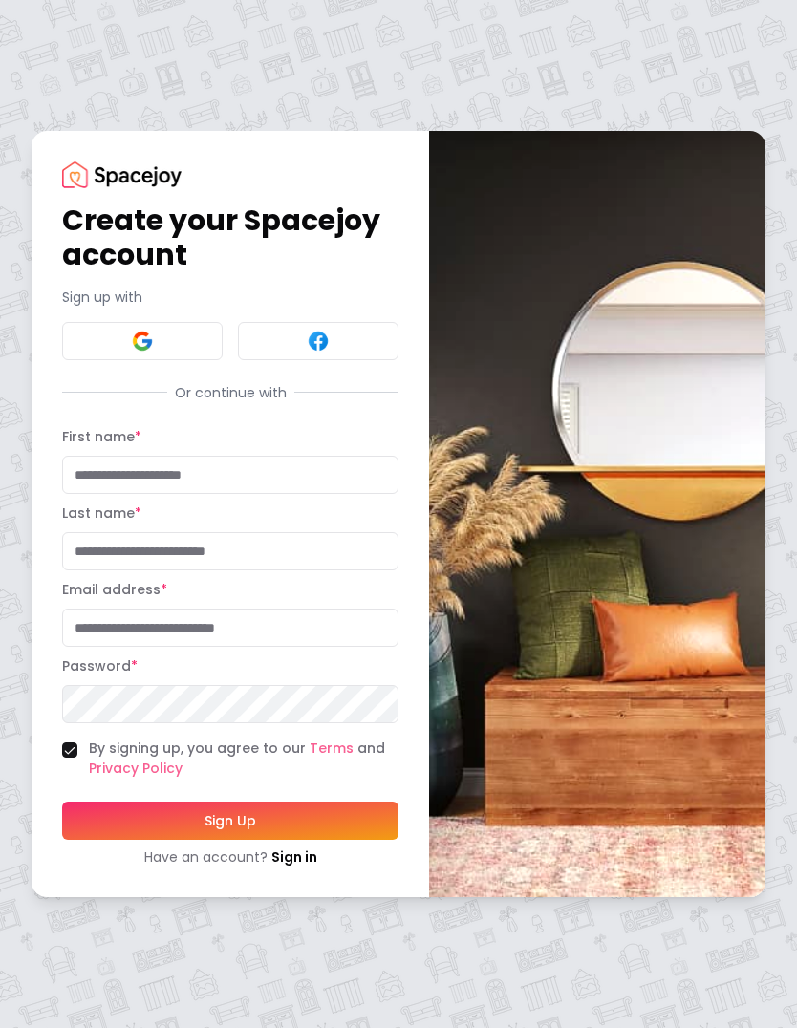 The image size is (797, 1028). I want to click on label: Email address, so click(115, 590).